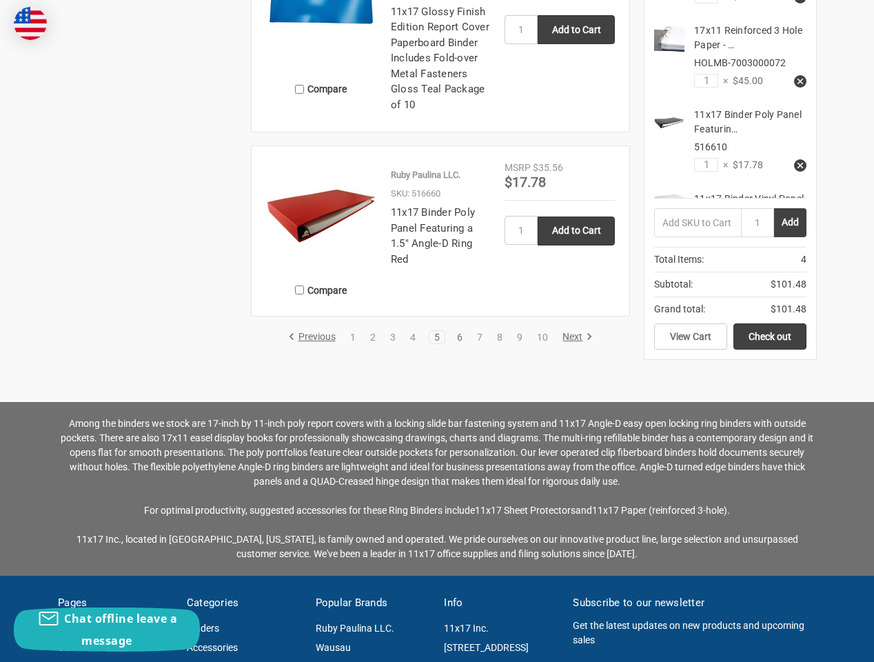 This screenshot has height=662, width=874. I want to click on a: 4, so click(413, 337).